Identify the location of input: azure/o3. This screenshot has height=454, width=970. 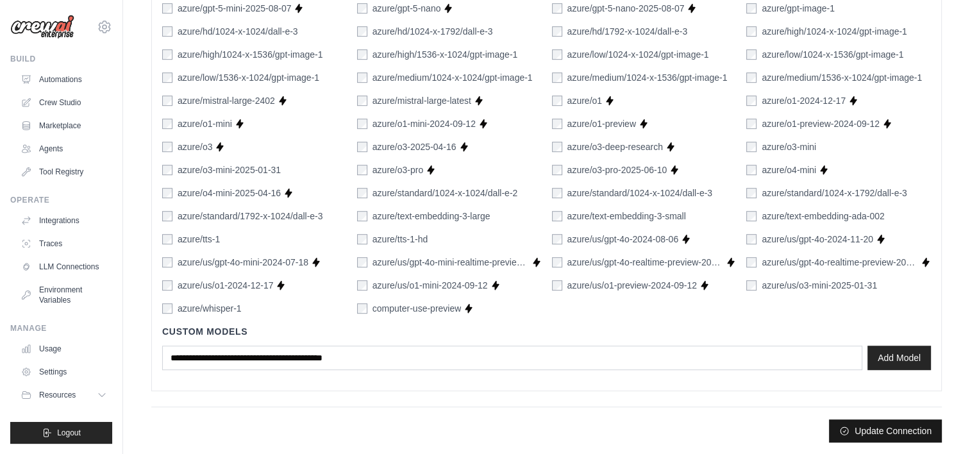
(167, 147).